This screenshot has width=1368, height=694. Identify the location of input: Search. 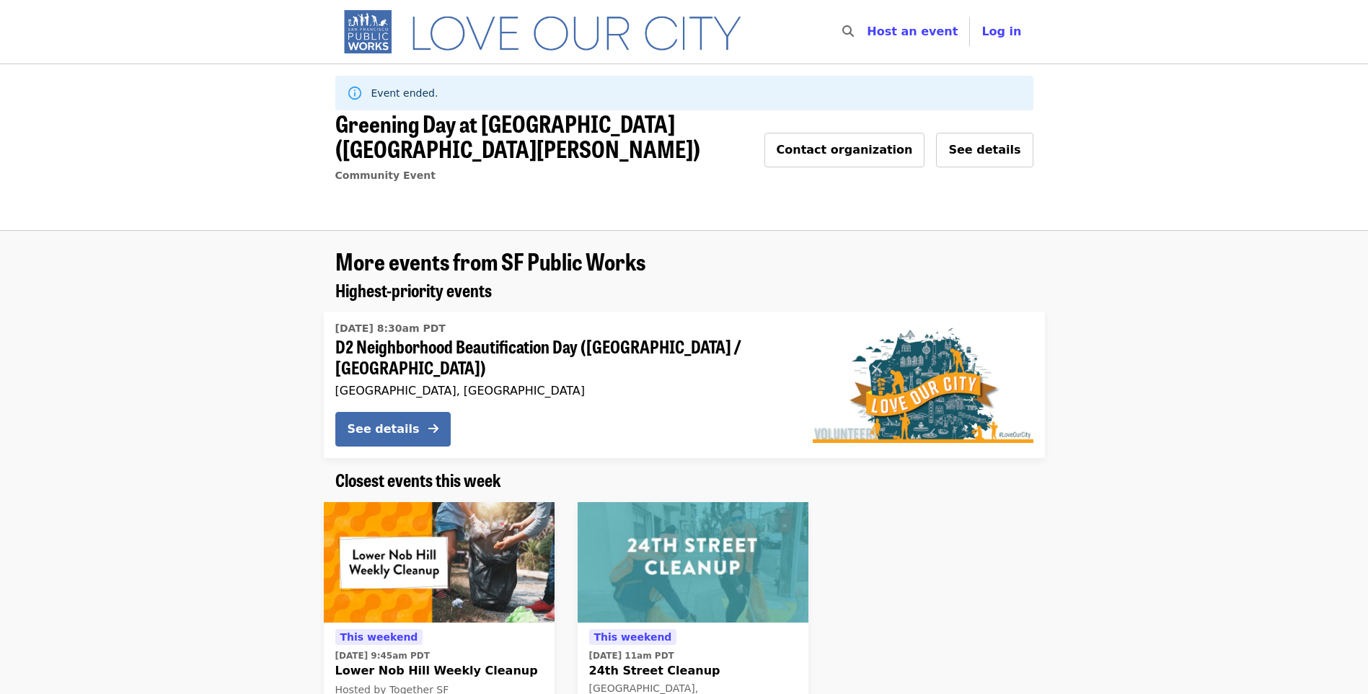
(869, 32).